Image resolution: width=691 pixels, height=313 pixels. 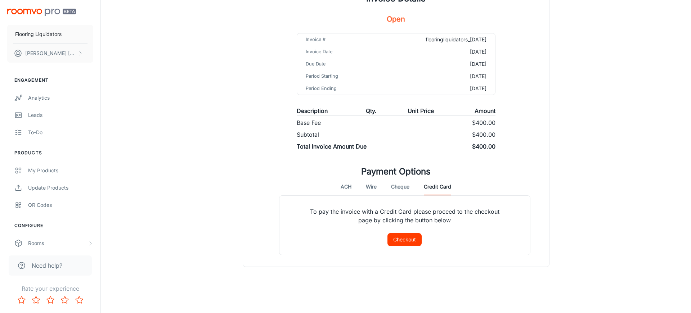 What do you see at coordinates (50, 289) in the screenshot?
I see `p: Rate your experience` at bounding box center [50, 289].